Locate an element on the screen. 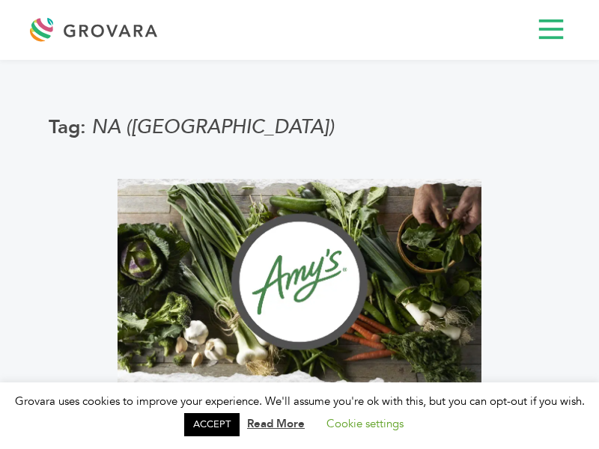 This screenshot has width=599, height=449. span: Grovara uses cookies to improve your experience. We'll assume you're ok with this, but you can op... is located at coordinates (299, 413).